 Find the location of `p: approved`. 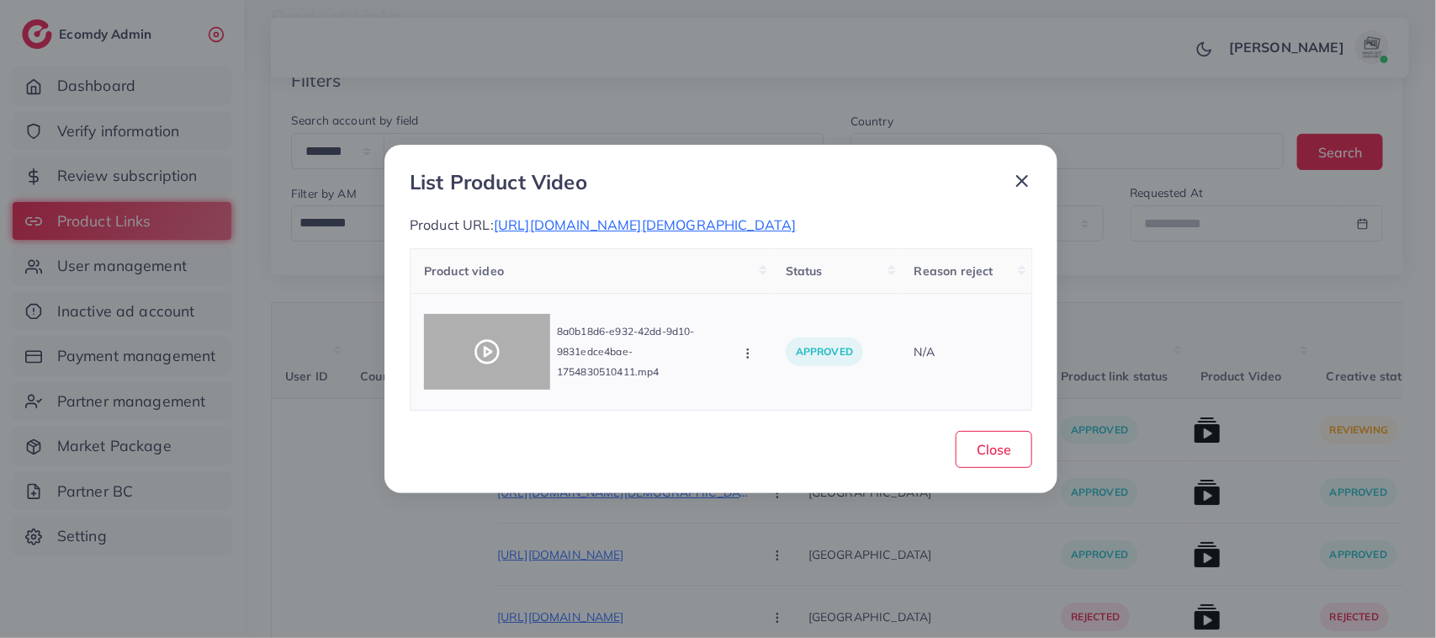

p: approved is located at coordinates (824, 352).